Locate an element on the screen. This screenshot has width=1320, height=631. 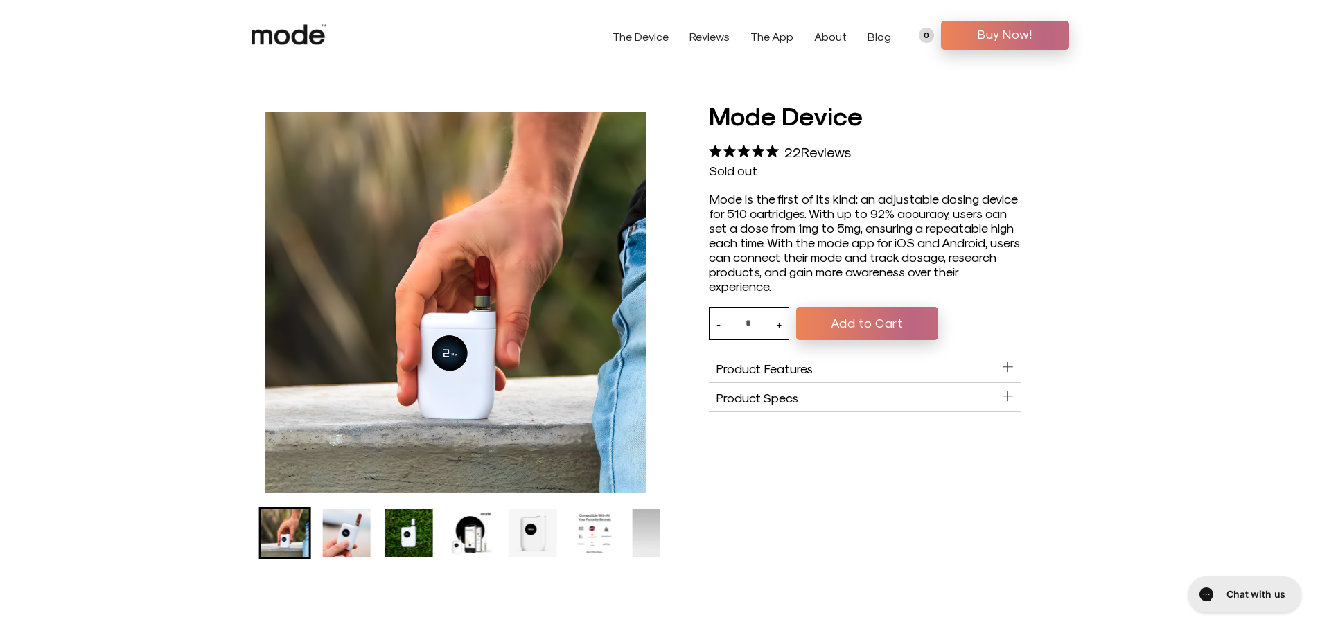
product-gallery: Mode Device product carousel is located at coordinates (456, 329).